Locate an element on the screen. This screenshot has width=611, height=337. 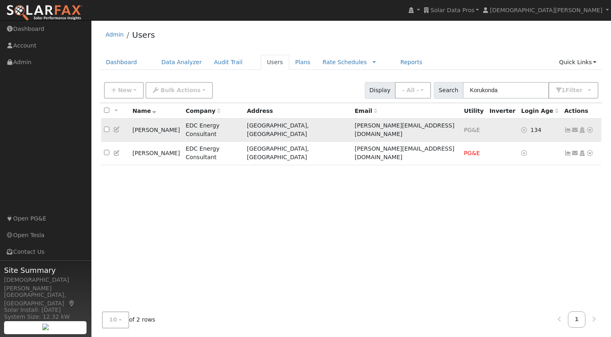
a: Reports is located at coordinates (411, 62).